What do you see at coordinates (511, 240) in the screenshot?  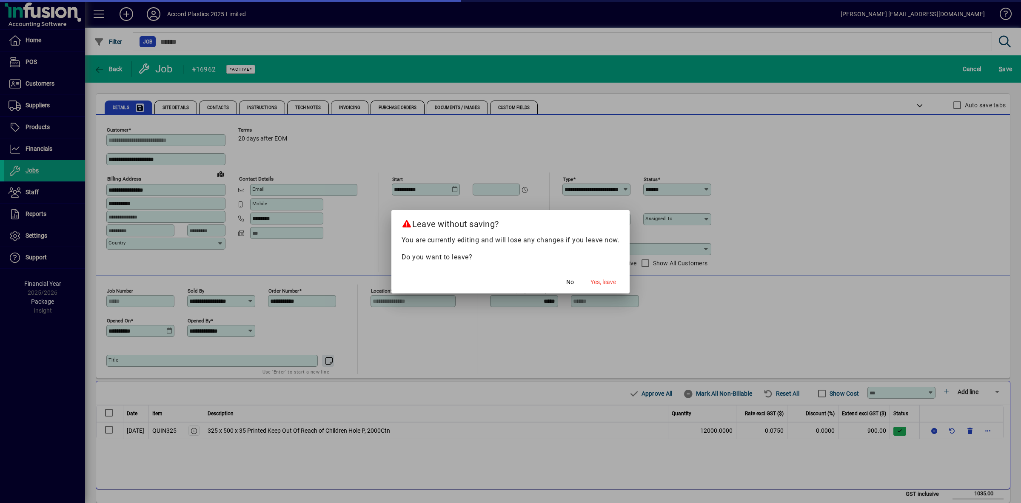 I see `p: You are currently editing and will lose any changes if you leave now.` at bounding box center [511, 240].